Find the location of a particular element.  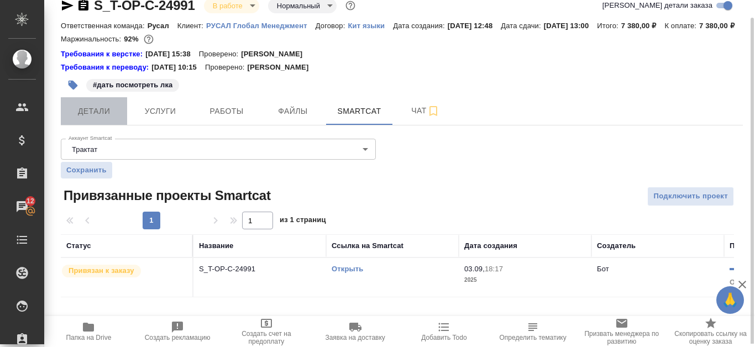

p: 03.09, is located at coordinates (475, 269).